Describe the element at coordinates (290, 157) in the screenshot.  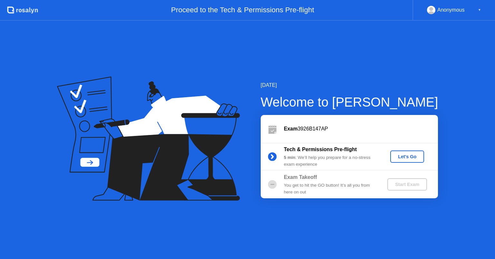
I see `b: 5 min` at that location.